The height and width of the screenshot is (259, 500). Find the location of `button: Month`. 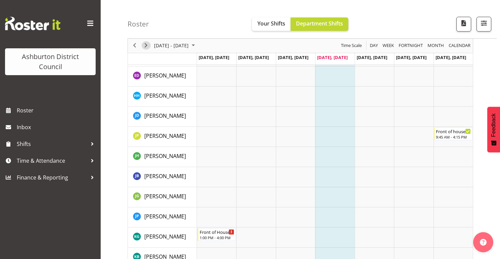

button: Month is located at coordinates (460, 46).